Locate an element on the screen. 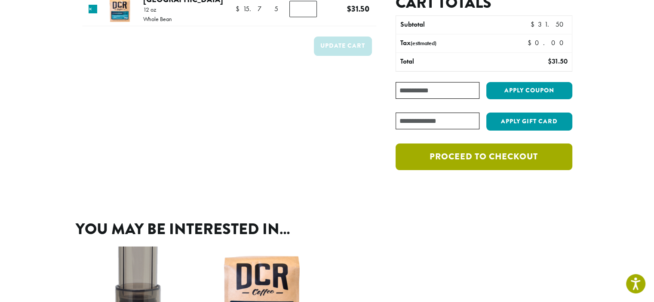  a: Proceed to checkout is located at coordinates (484, 157).